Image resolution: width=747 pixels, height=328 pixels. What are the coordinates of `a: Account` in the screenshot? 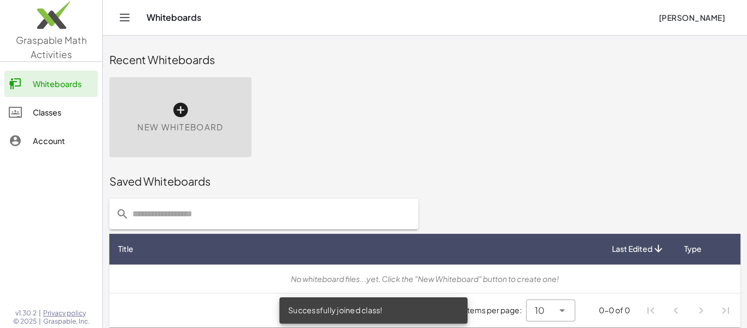 It's located at (51, 141).